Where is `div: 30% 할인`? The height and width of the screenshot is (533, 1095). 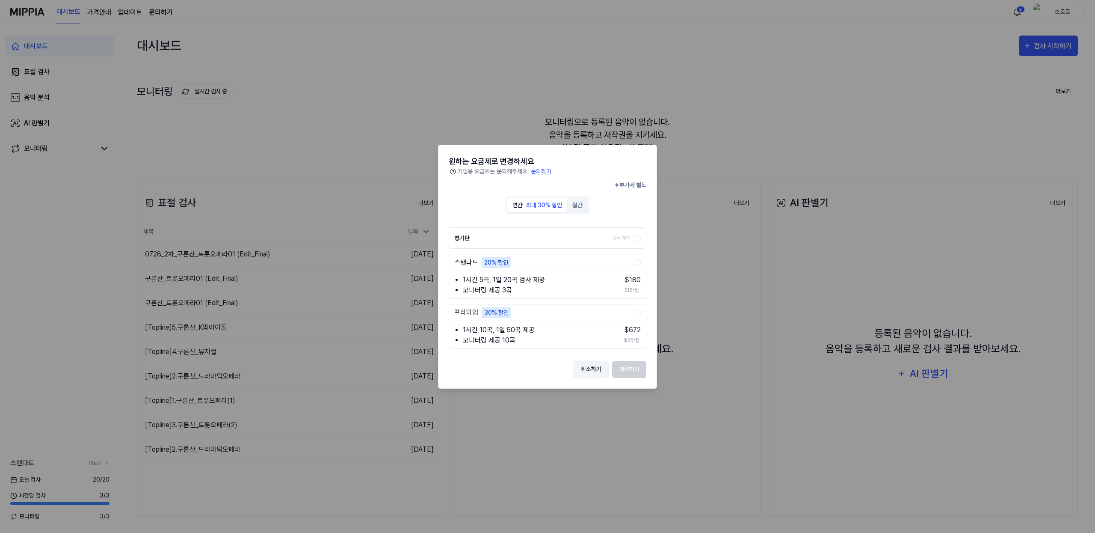
div: 30% 할인 is located at coordinates (496, 312).